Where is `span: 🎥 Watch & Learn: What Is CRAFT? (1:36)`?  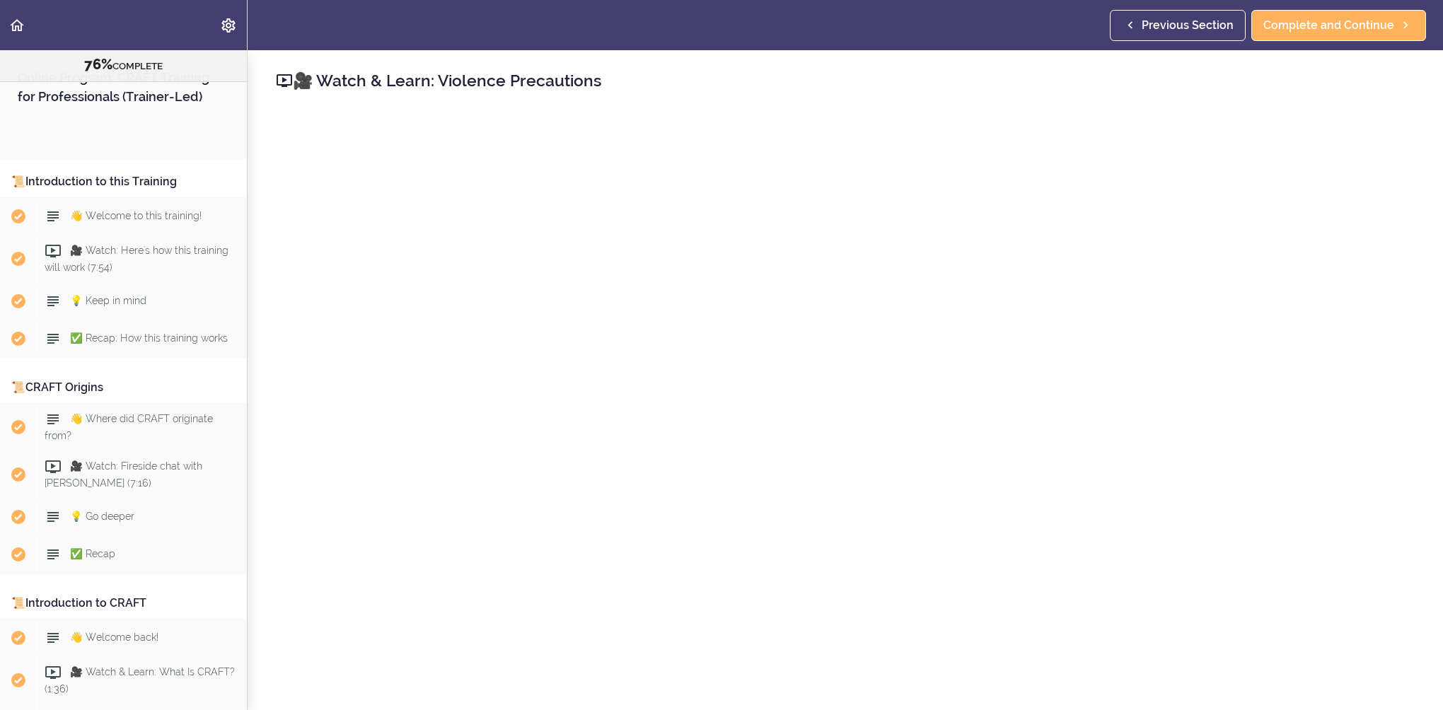 span: 🎥 Watch & Learn: What Is CRAFT? (1:36) is located at coordinates (139, 680).